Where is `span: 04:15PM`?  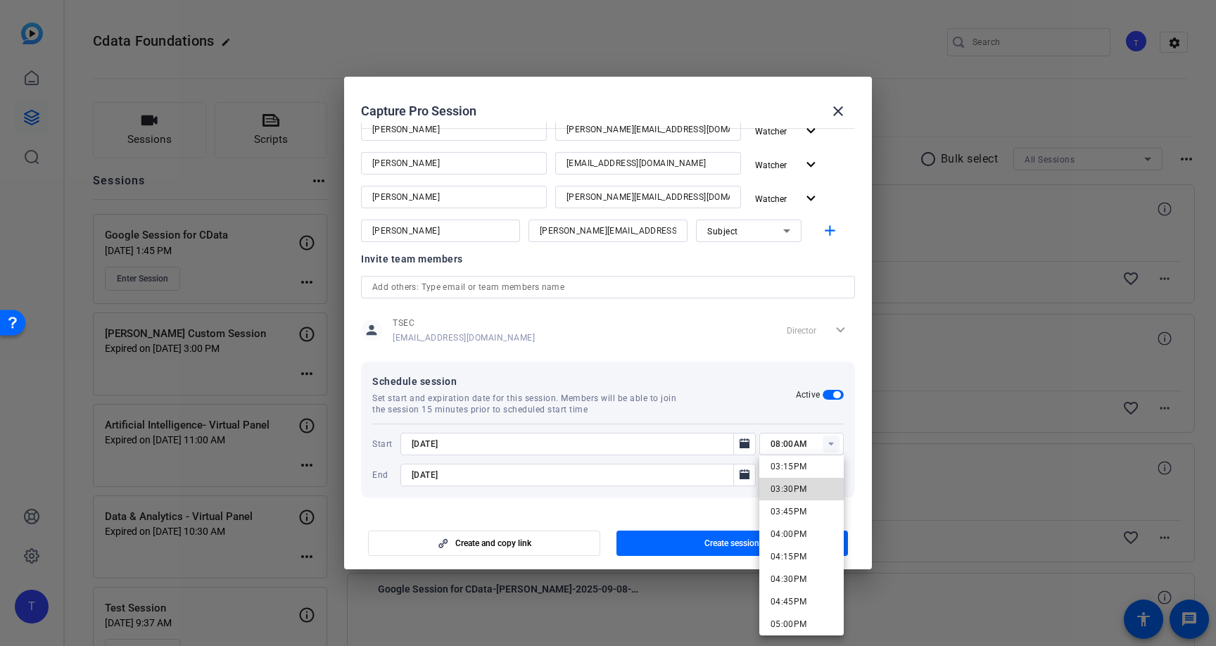 span: 04:15PM is located at coordinates (789, 557).